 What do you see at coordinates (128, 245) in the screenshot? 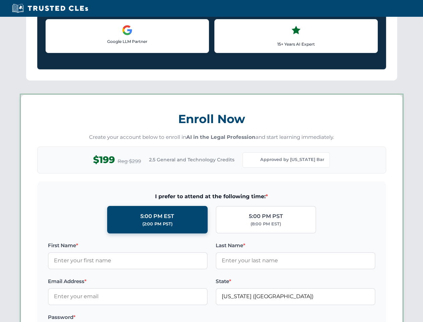
I see `label: First Name` at bounding box center [128, 245].